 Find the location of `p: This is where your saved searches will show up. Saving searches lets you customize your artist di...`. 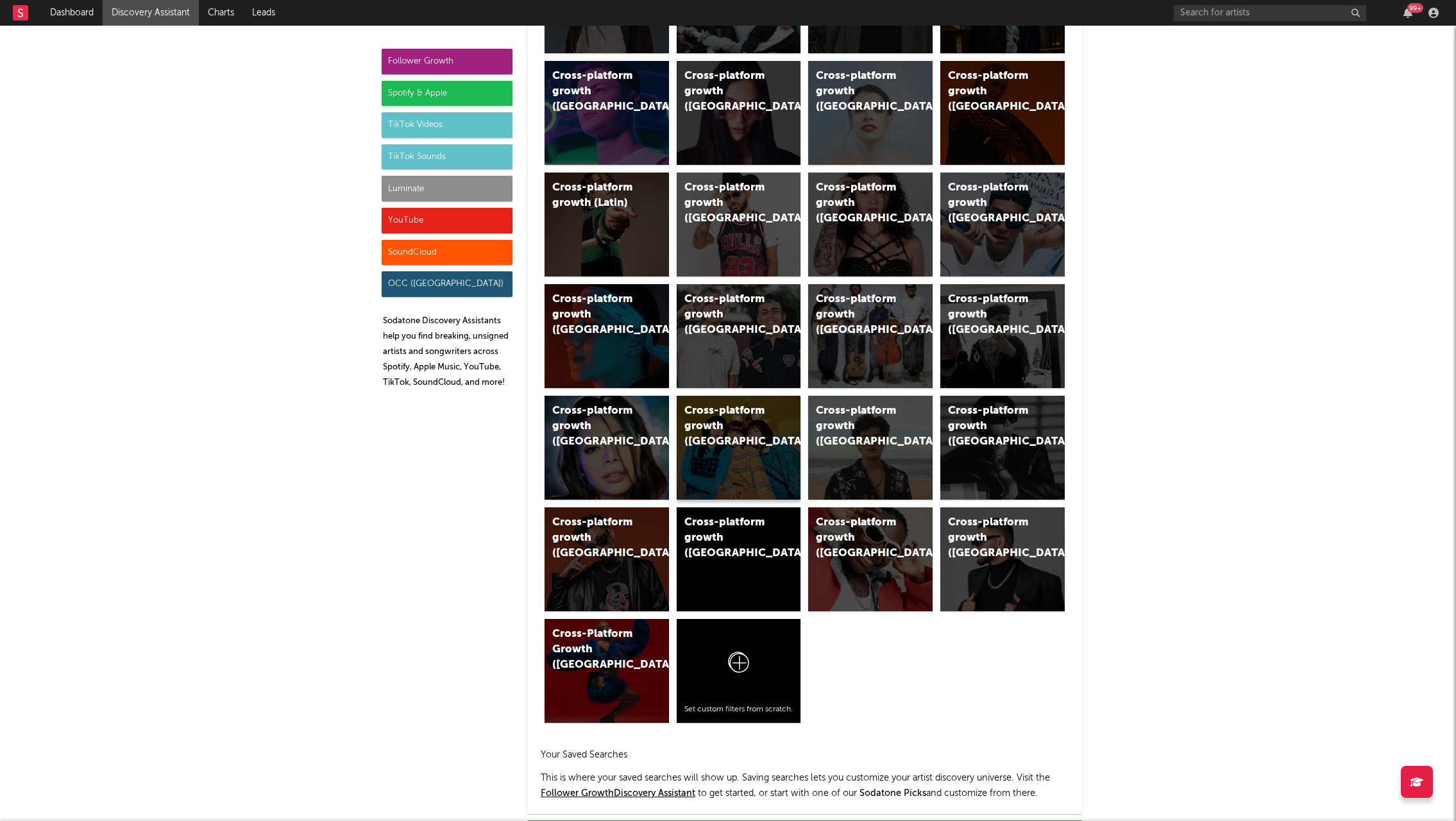

p: This is where your saved searches will show up. Saving searches lets you customize your artist di... is located at coordinates (806, 786).